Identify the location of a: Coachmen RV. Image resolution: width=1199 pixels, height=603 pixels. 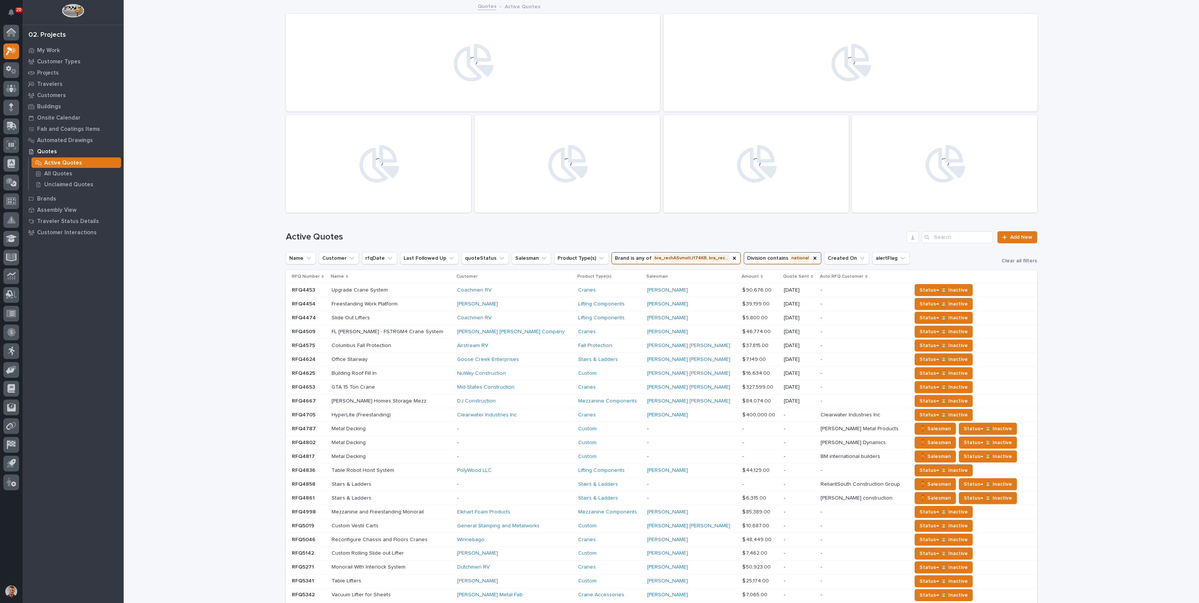
(474, 318).